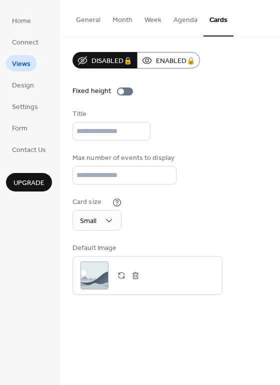 This screenshot has height=385, width=280. I want to click on a: Views, so click(21, 63).